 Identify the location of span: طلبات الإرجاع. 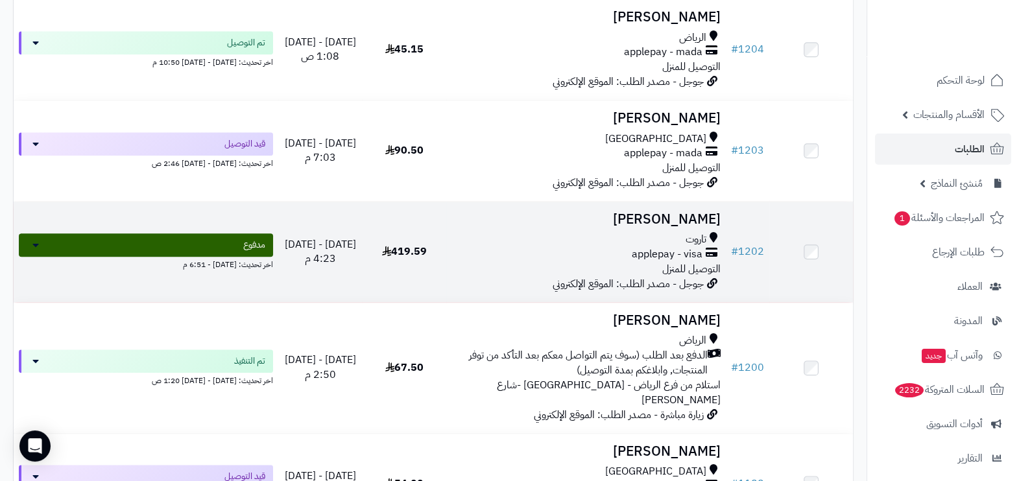
(958, 252).